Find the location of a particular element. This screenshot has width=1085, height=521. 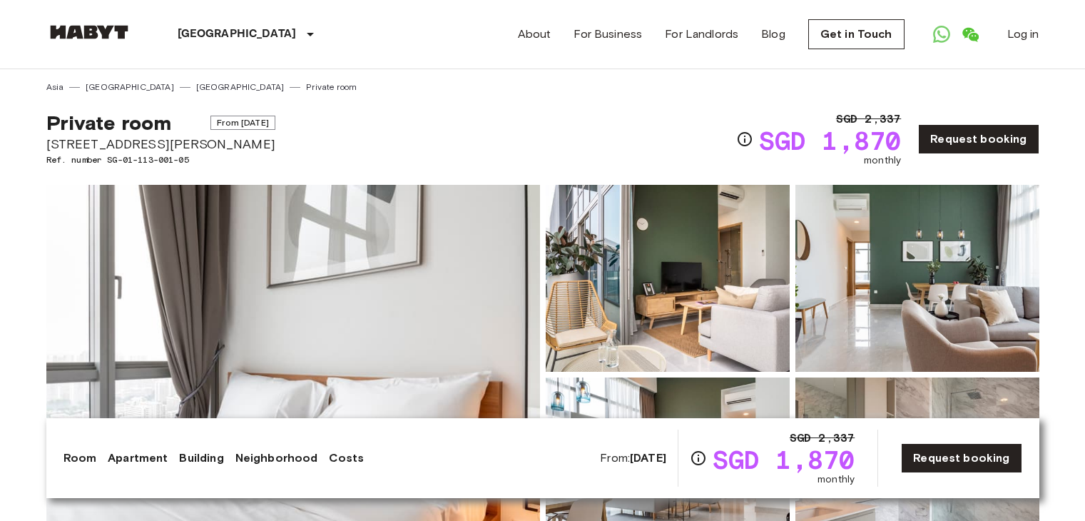

a: Get in Touch is located at coordinates (856, 34).